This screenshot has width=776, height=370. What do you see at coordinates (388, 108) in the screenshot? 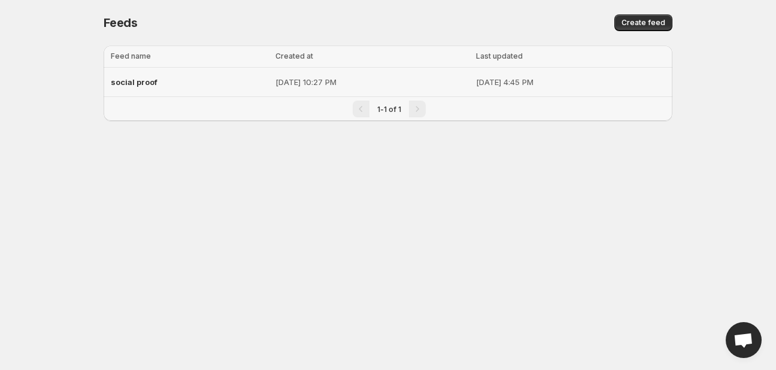
I see `nav: Pagination` at bounding box center [388, 108].